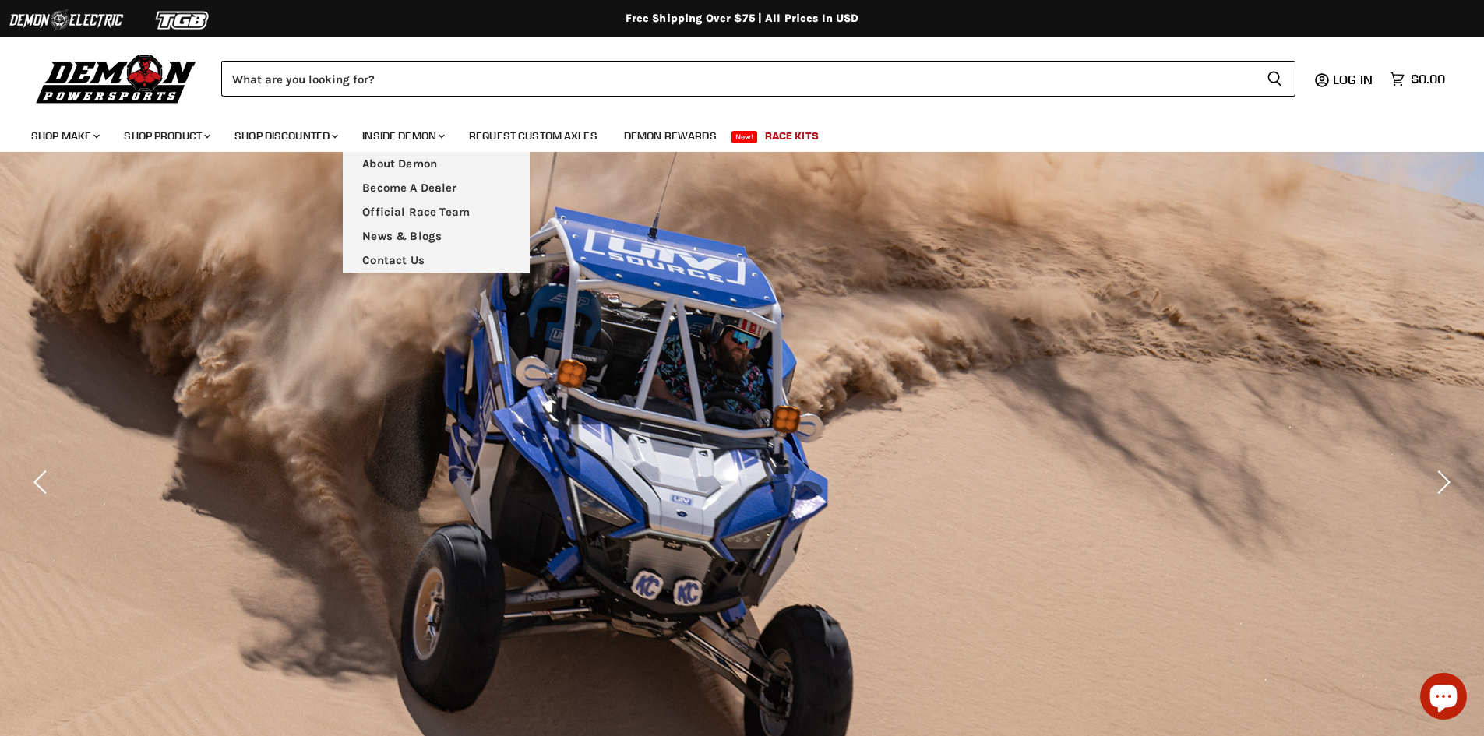  Describe the element at coordinates (105, 212) in the screenshot. I see `a: Honda Parts` at that location.